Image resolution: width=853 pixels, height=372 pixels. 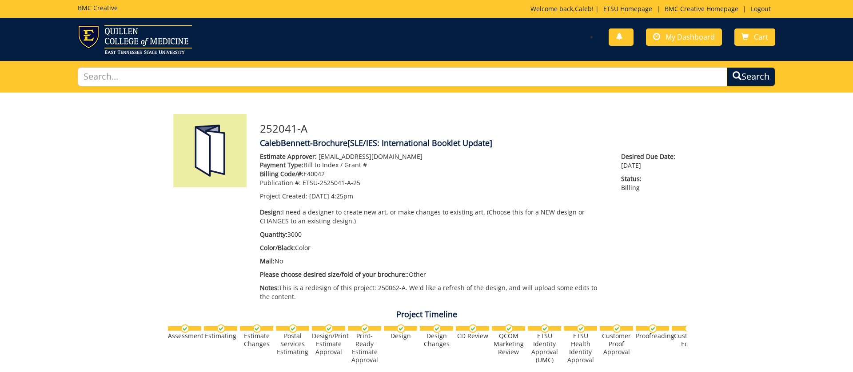 What do you see at coordinates (98, 8) in the screenshot?
I see `h5: BMC Creative` at bounding box center [98, 8].